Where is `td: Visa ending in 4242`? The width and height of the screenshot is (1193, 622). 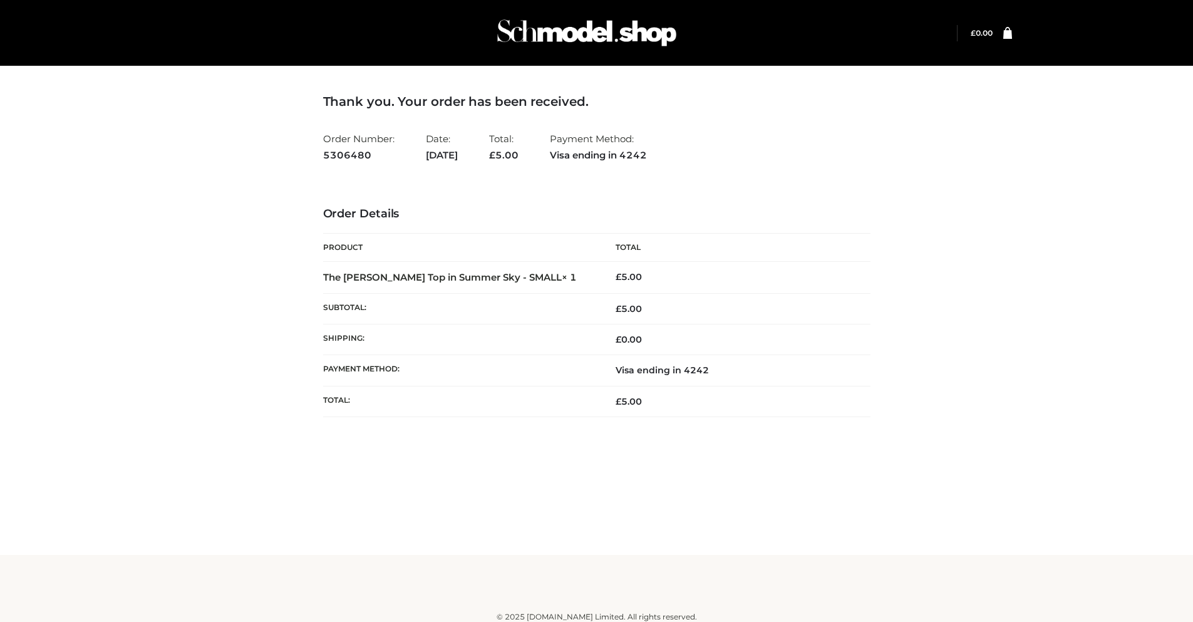 td: Visa ending in 4242 is located at coordinates (733, 370).